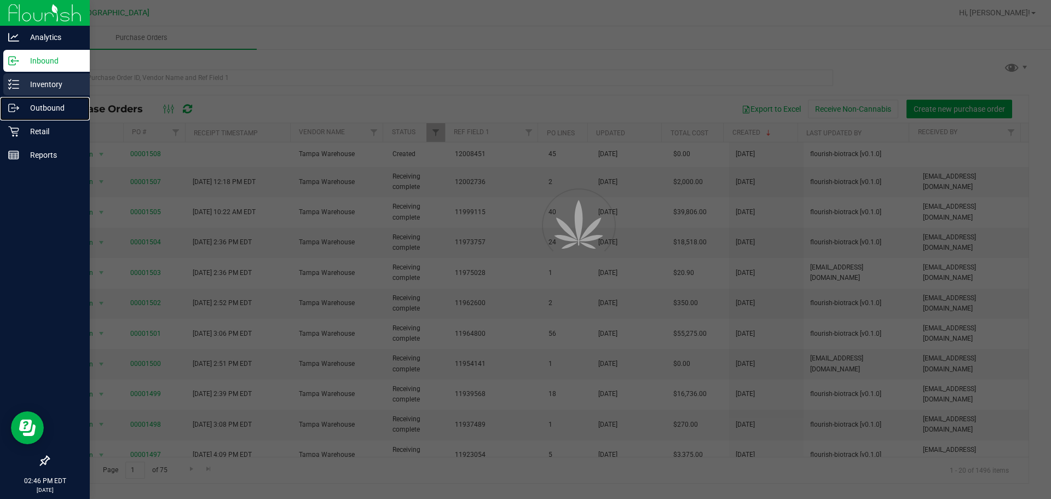 This screenshot has width=1051, height=499. Describe the element at coordinates (14, 37) in the screenshot. I see `inline-svg: Analytics` at that location.